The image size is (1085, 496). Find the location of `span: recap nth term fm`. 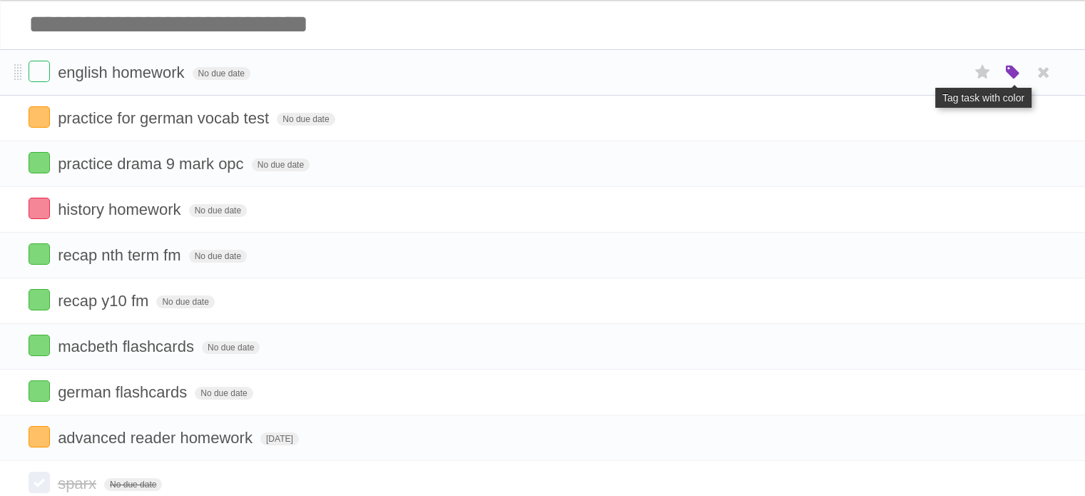

span: recap nth term fm is located at coordinates (121, 255).